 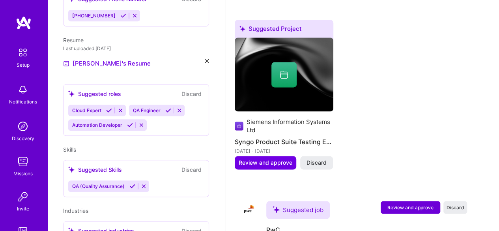 I want to click on img: logo, so click(x=24, y=23).